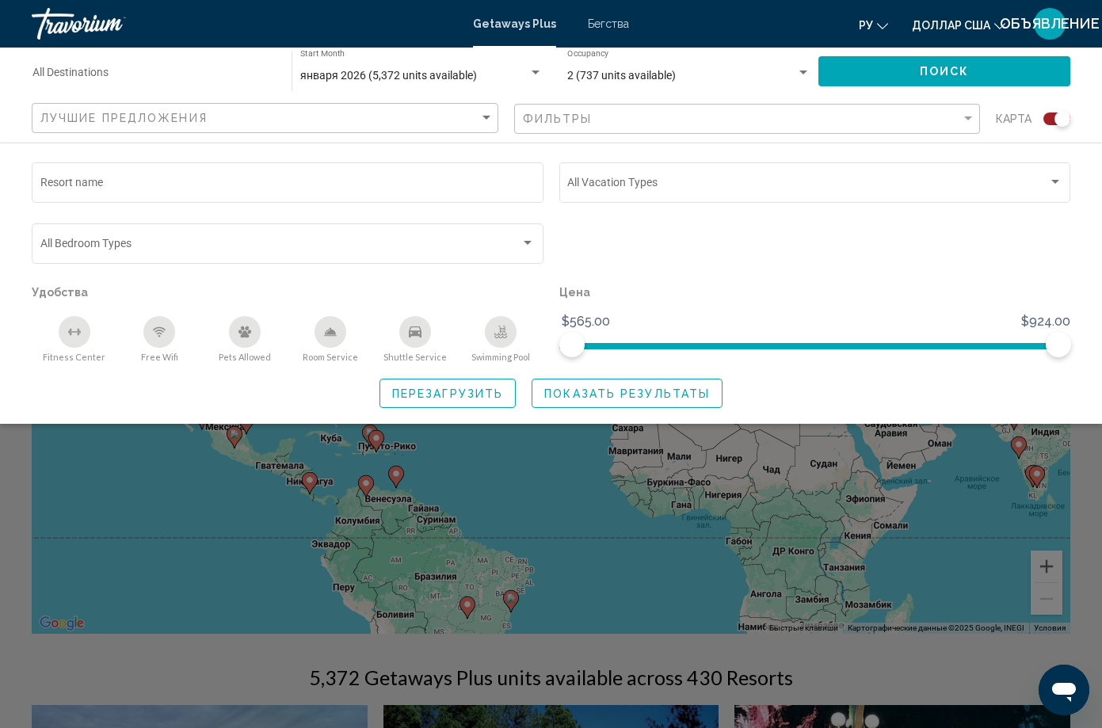 This screenshot has height=728, width=1102. I want to click on button: Pets Allowed, so click(245, 339).